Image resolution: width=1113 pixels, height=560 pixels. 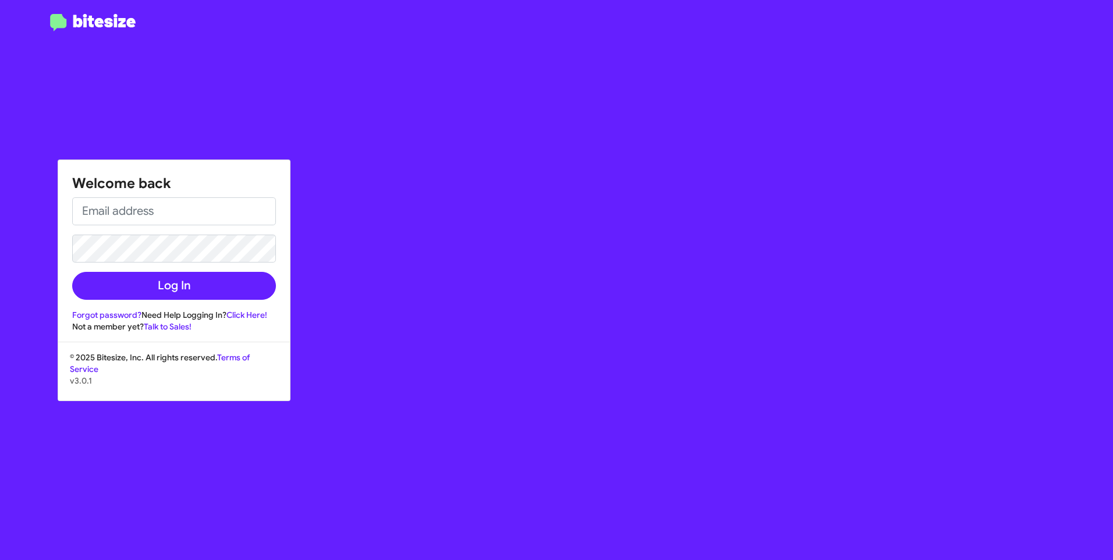 What do you see at coordinates (247, 315) in the screenshot?
I see `a: Click Here!` at bounding box center [247, 315].